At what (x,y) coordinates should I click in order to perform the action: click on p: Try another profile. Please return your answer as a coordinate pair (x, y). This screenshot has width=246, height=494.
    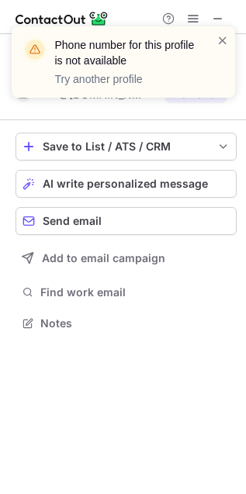
    Looking at the image, I should click on (127, 79).